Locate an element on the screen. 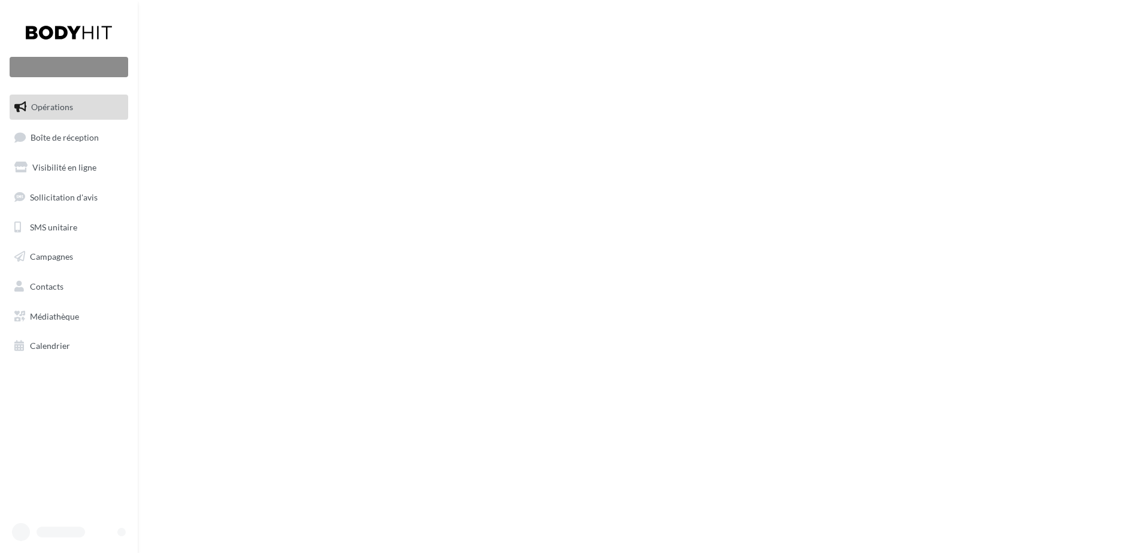 This screenshot has width=1145, height=553. a: SMS unitaire is located at coordinates (69, 228).